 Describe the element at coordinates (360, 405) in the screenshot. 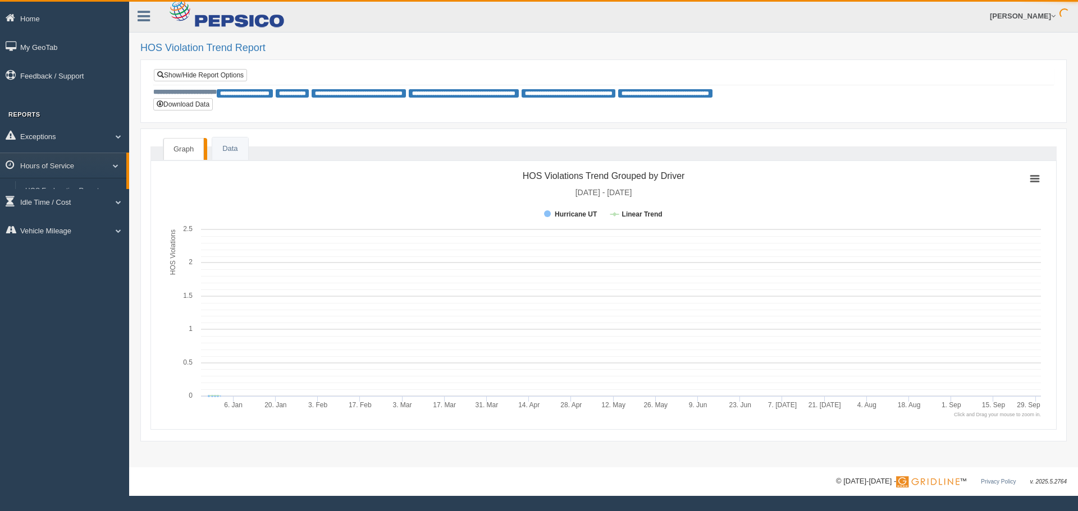

I see `tspan: 17. Feb` at that location.